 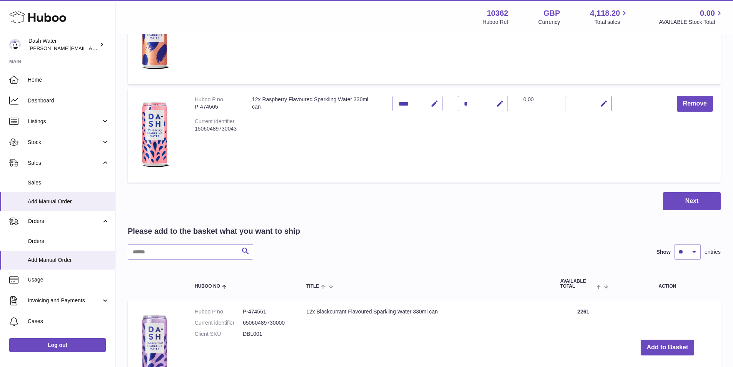 What do you see at coordinates (64, 142) in the screenshot?
I see `span: Stock` at bounding box center [64, 142].